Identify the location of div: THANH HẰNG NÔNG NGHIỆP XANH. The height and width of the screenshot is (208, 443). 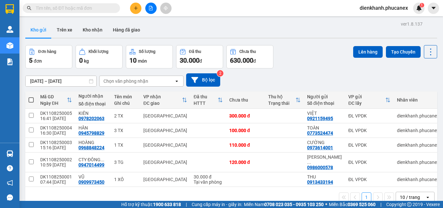
(324, 160).